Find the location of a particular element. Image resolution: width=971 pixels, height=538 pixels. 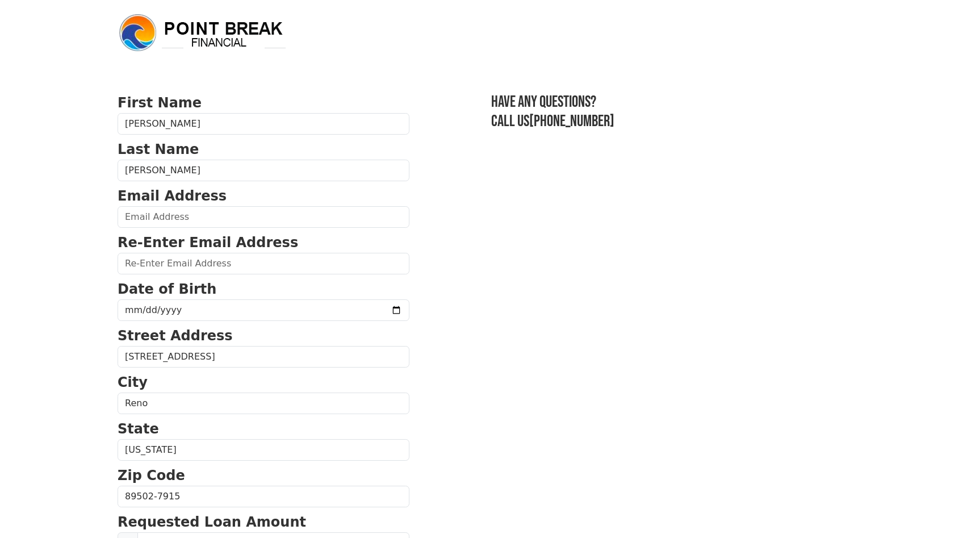

strong: Street Address is located at coordinates (175, 336).